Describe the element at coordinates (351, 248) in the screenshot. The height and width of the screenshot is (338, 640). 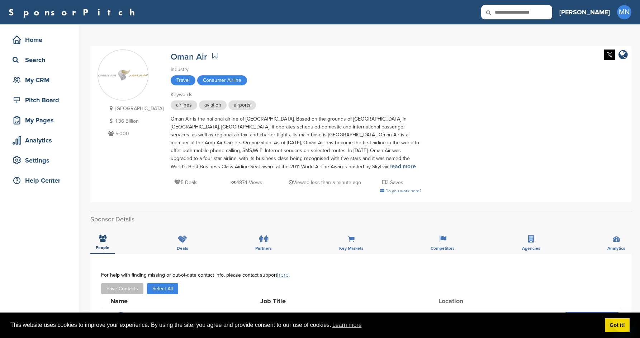
I see `span: Key Markets` at that location.